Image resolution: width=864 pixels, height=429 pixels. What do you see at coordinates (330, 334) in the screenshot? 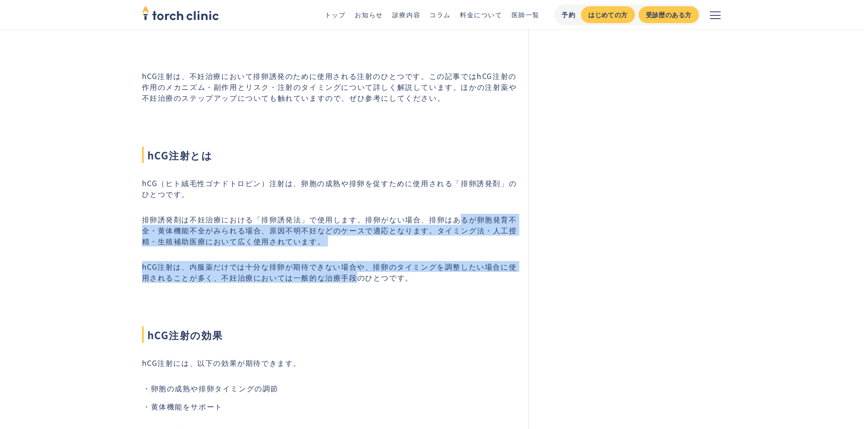
I see `span: hCG注射の効果` at bounding box center [330, 334].